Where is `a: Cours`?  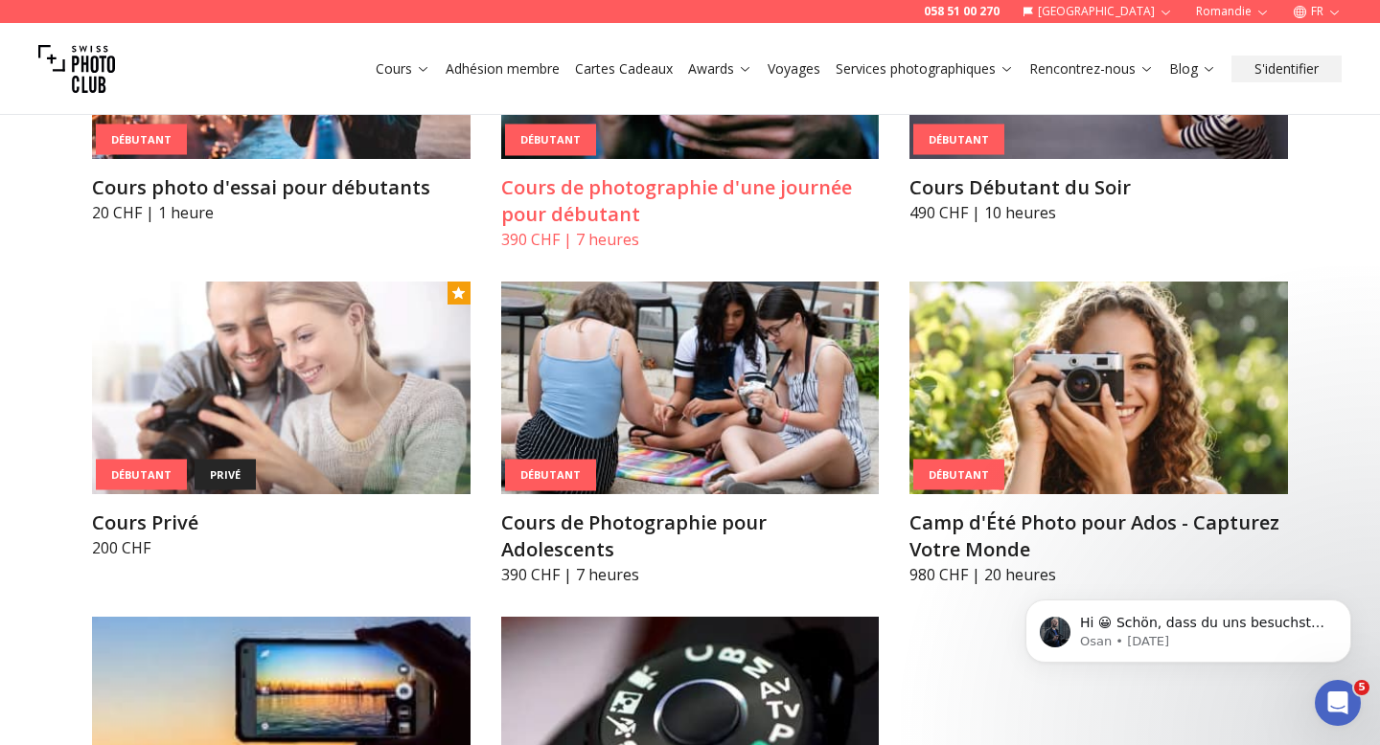 a: Cours is located at coordinates (402, 69).